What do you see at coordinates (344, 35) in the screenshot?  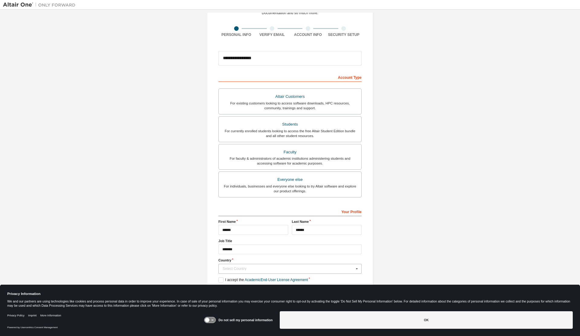 I see `div: Security Setup` at bounding box center [344, 35].